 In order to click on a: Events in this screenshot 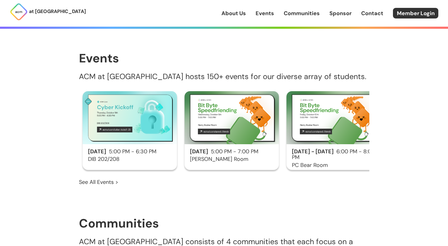, I will do `click(265, 13)`.